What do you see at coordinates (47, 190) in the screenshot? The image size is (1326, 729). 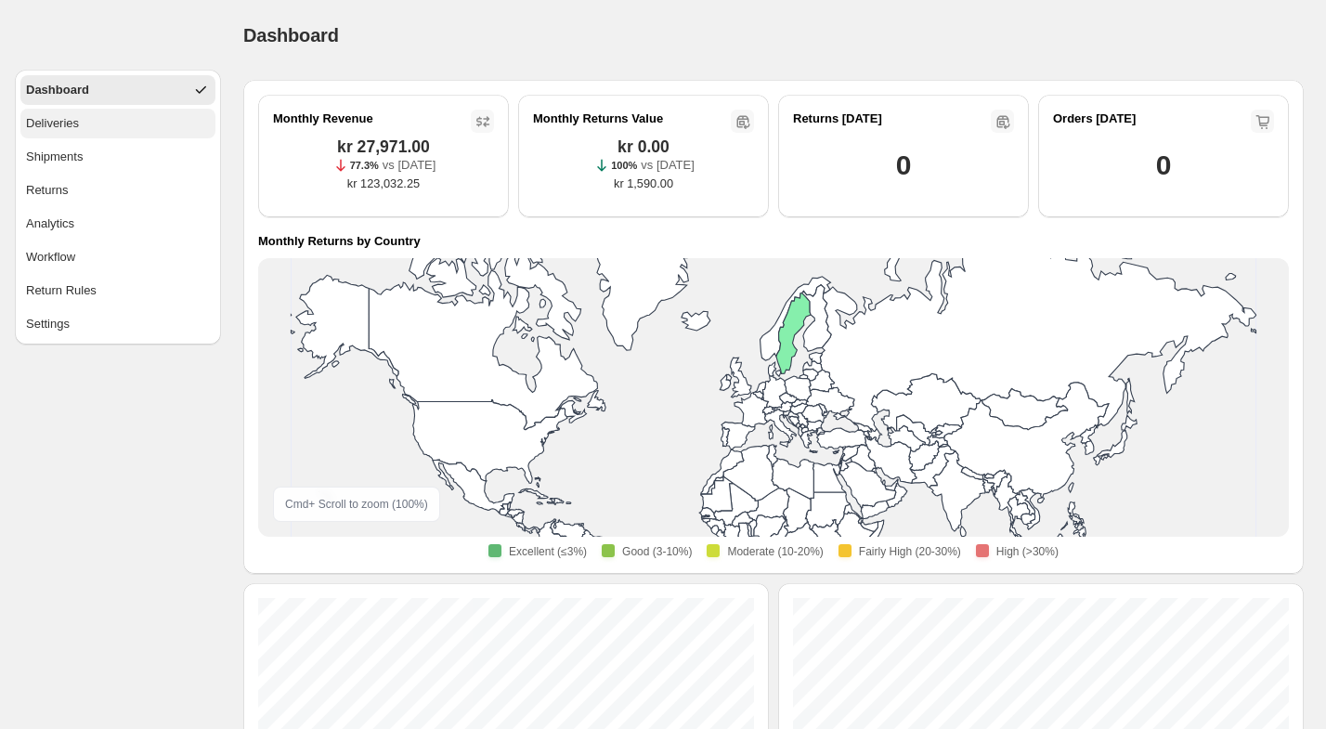 I see `span: Returns` at bounding box center [47, 190].